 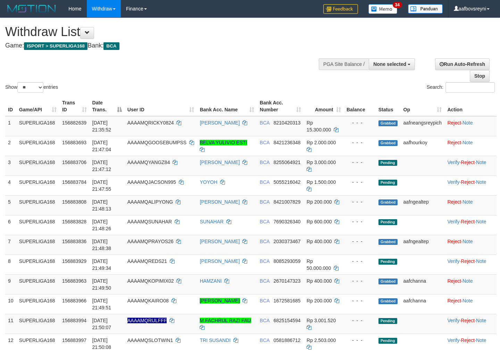 What do you see at coordinates (147, 262) in the screenshot?
I see `span: AAAAMQREDS21` at bounding box center [147, 262].